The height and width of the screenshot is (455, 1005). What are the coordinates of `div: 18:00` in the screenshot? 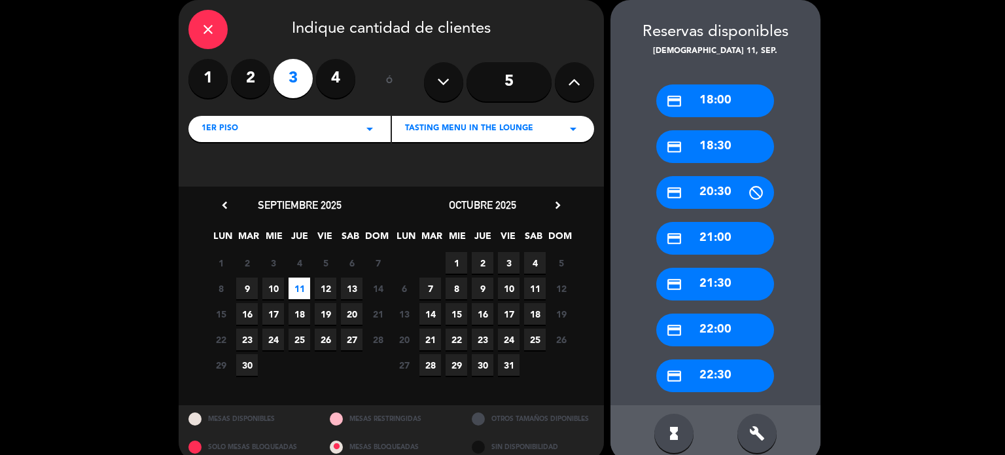 It's located at (715, 101).